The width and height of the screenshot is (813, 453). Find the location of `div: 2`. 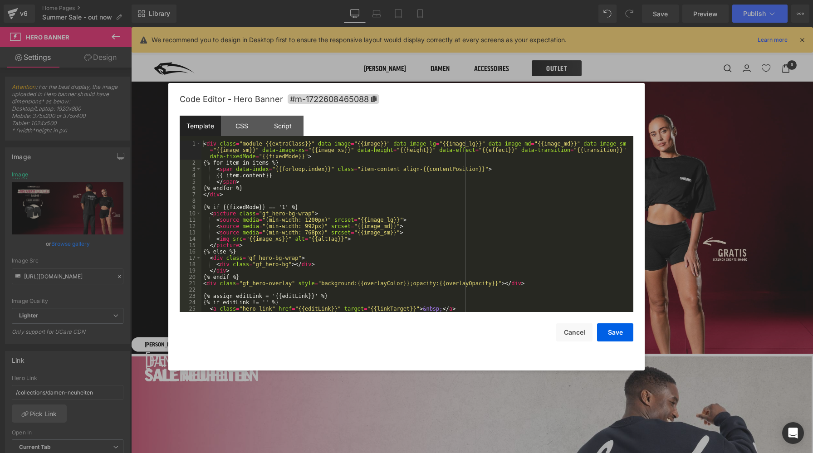

div: 2 is located at coordinates (190, 163).